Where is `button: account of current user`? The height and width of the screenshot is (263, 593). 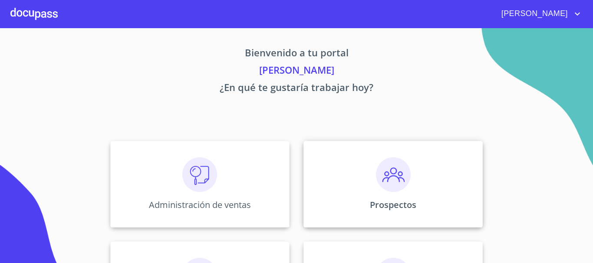 button: account of current user is located at coordinates (539, 14).